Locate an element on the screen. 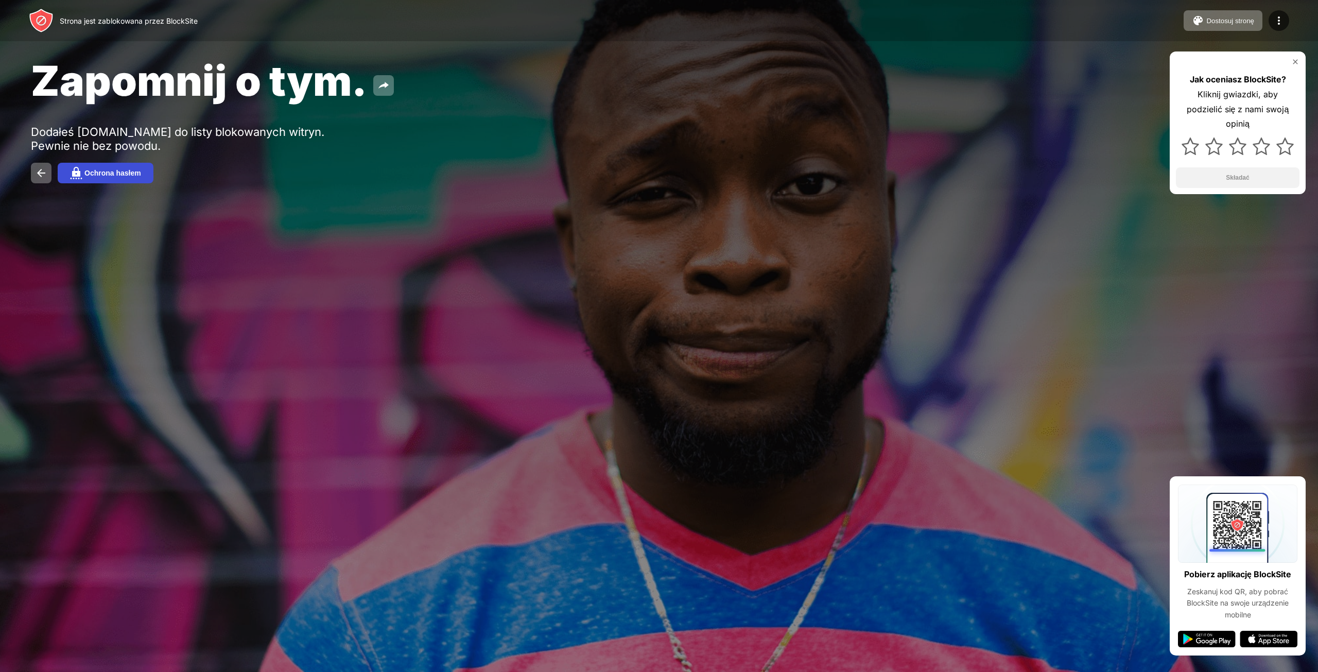 The height and width of the screenshot is (672, 1318). img: password.svg is located at coordinates (76, 173).